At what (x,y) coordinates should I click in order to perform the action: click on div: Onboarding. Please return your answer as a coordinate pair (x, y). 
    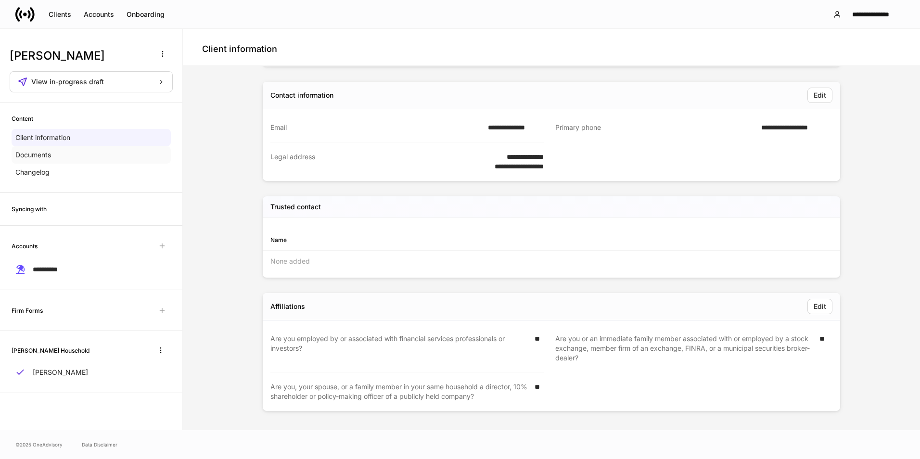
    Looking at the image, I should click on (145, 14).